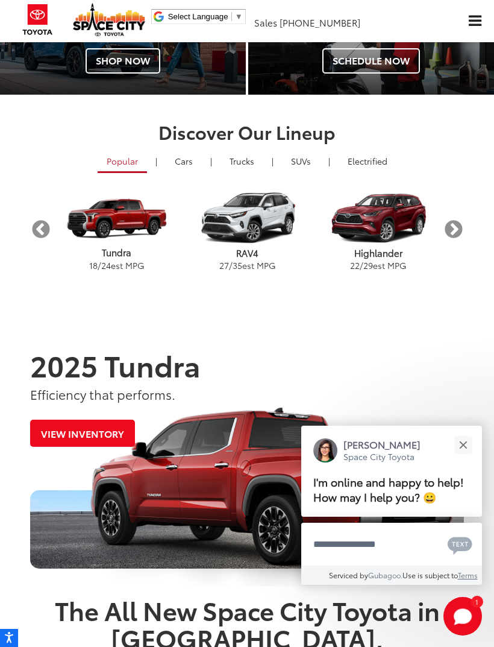 This screenshot has width=494, height=647. What do you see at coordinates (368, 265) in the screenshot?
I see `span: 29` at bounding box center [368, 265].